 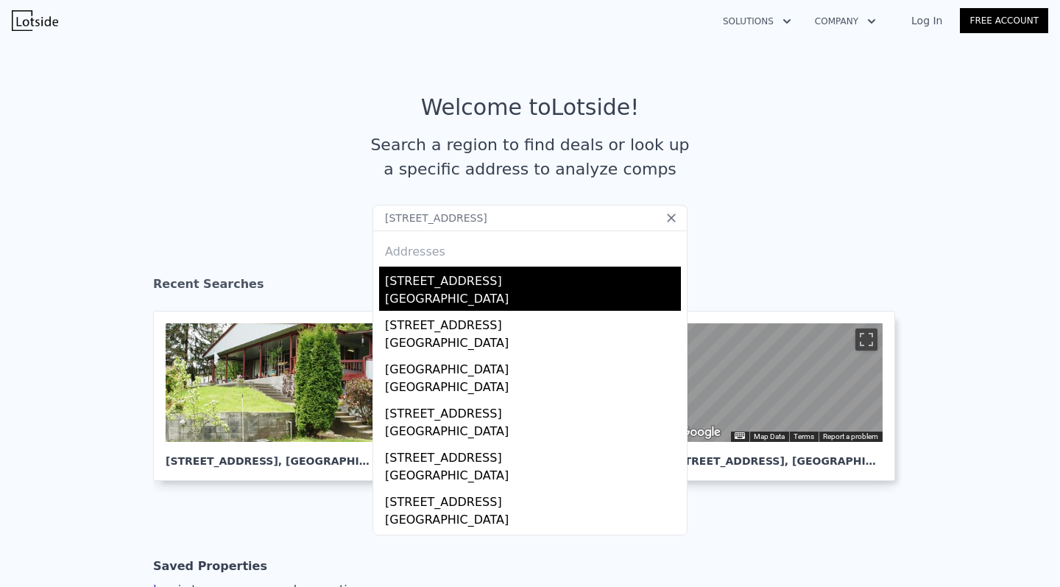 I want to click on input: Search an address or region..., so click(x=530, y=218).